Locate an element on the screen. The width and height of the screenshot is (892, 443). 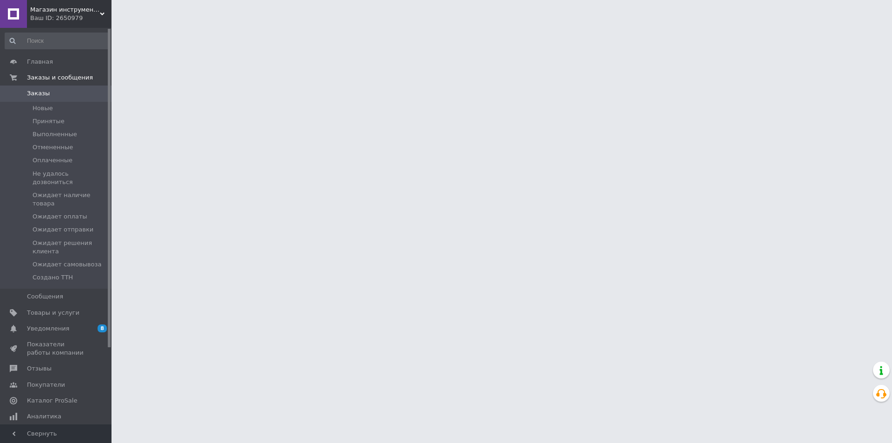
span: Показатели работы компании is located at coordinates (56, 349).